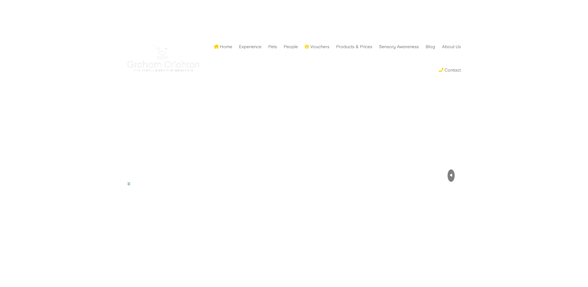  Describe the element at coordinates (273, 47) in the screenshot. I see `a: Pets` at that location.